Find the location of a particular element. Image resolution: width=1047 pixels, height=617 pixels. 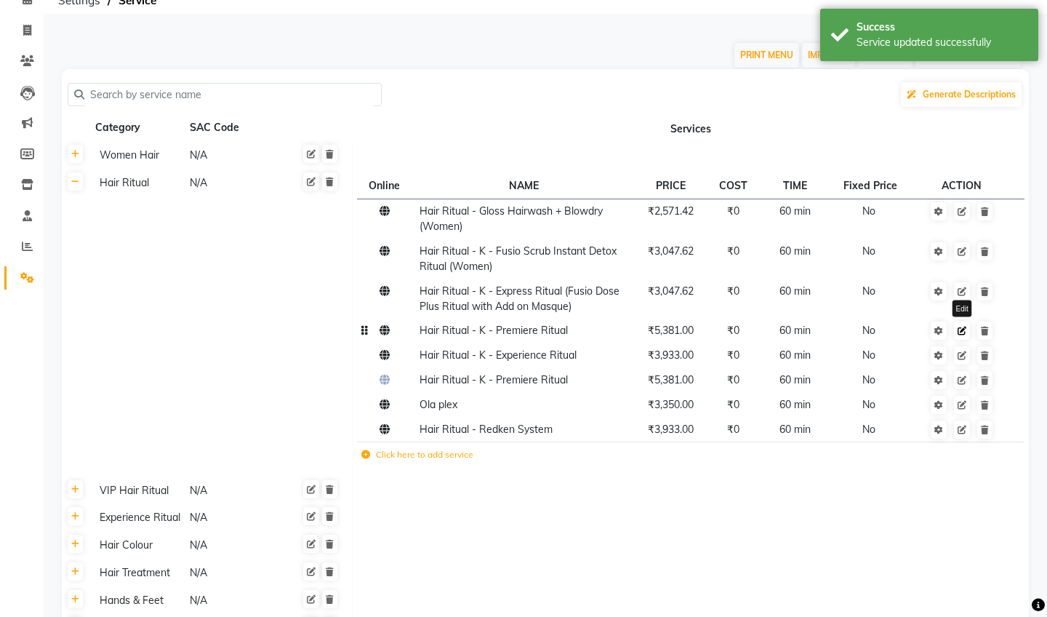

span: Hair Ritual - K - Experience Ritual is located at coordinates (498, 355).